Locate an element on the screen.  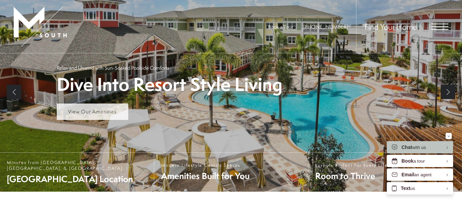
span: Book a Tour is located at coordinates (281, 27).